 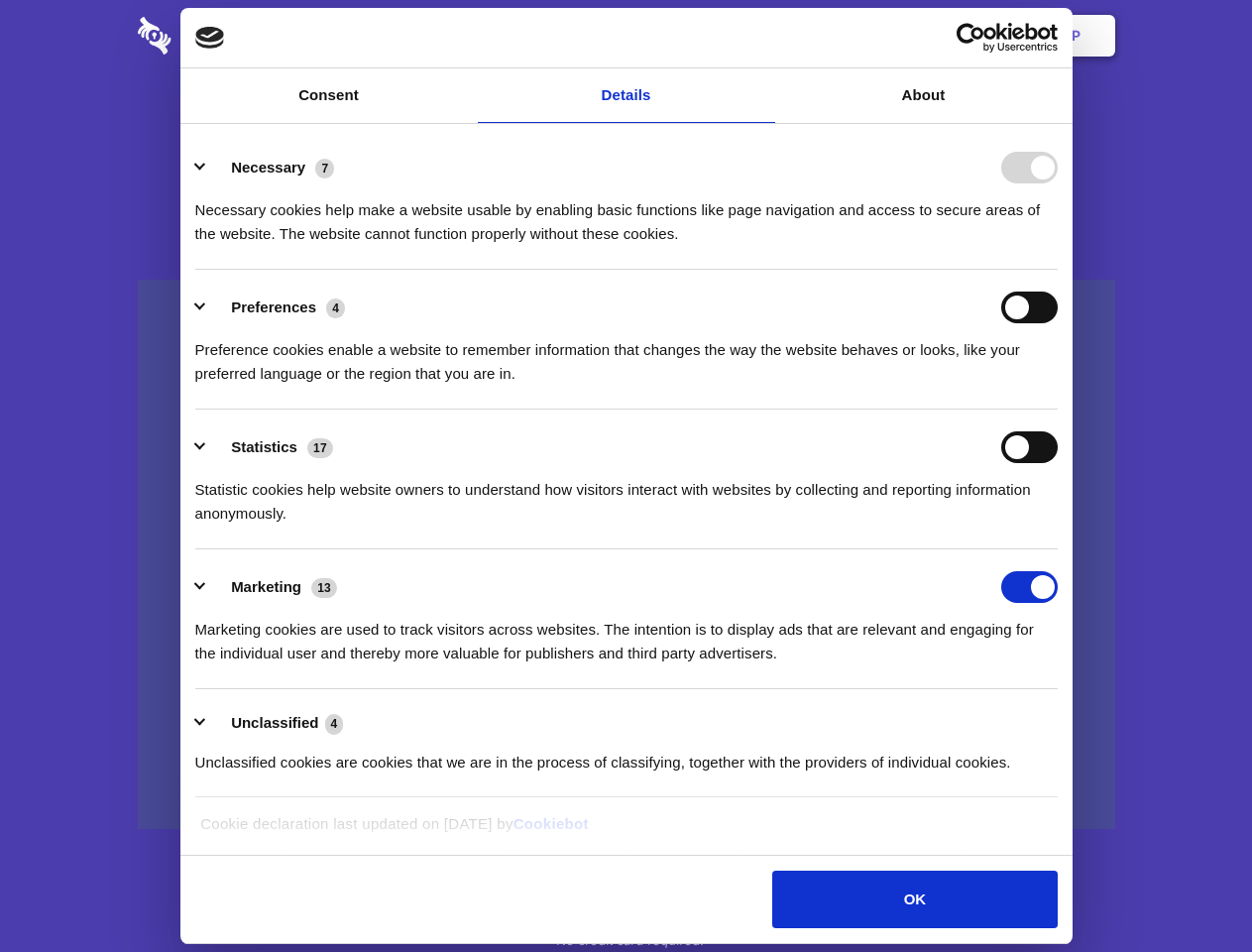 What do you see at coordinates (222, 36) in the screenshot?
I see `img: logo-wordmark-white-trans-d4663122ce5f474addd5e946df7df03e33cb6a1c49d2221995e7729f52c070b2.svg` at bounding box center [222, 36].